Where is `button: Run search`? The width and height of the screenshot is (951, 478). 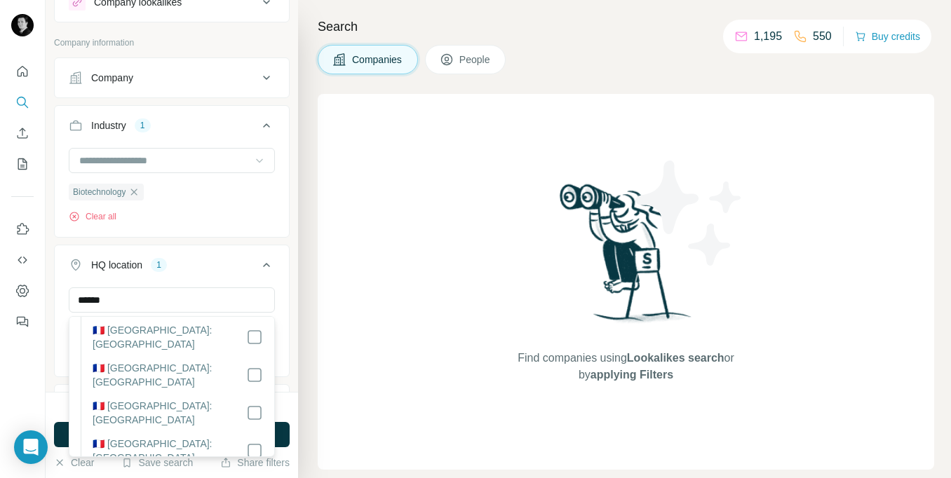 button: Run search is located at coordinates (172, 435).